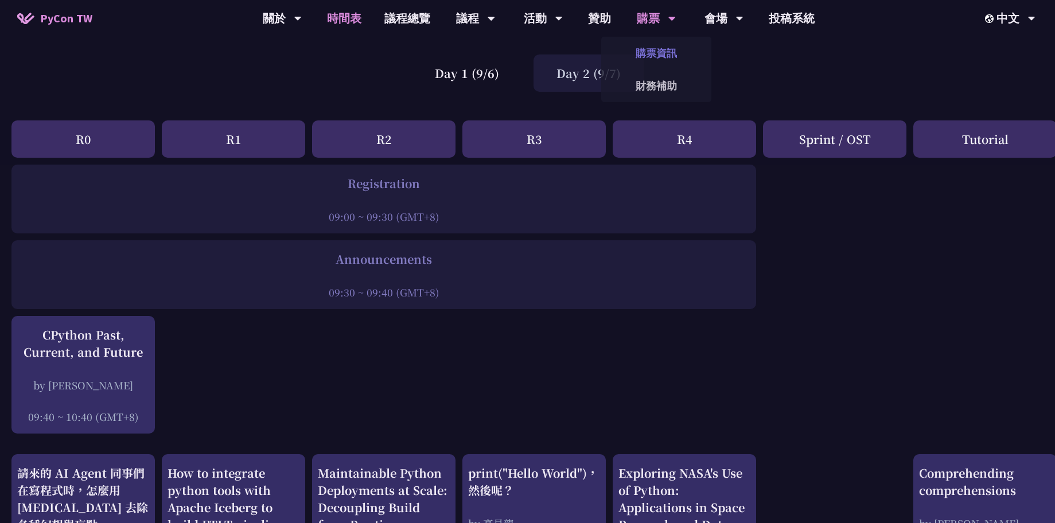  Describe the element at coordinates (467, 73) in the screenshot. I see `div: Day 1 (9/6)` at that location.